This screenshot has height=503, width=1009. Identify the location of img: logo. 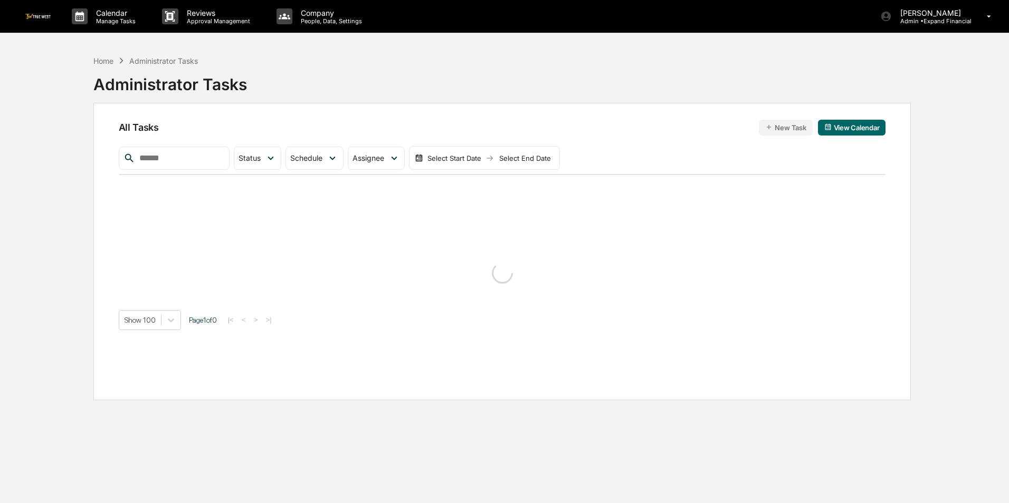
(38, 16).